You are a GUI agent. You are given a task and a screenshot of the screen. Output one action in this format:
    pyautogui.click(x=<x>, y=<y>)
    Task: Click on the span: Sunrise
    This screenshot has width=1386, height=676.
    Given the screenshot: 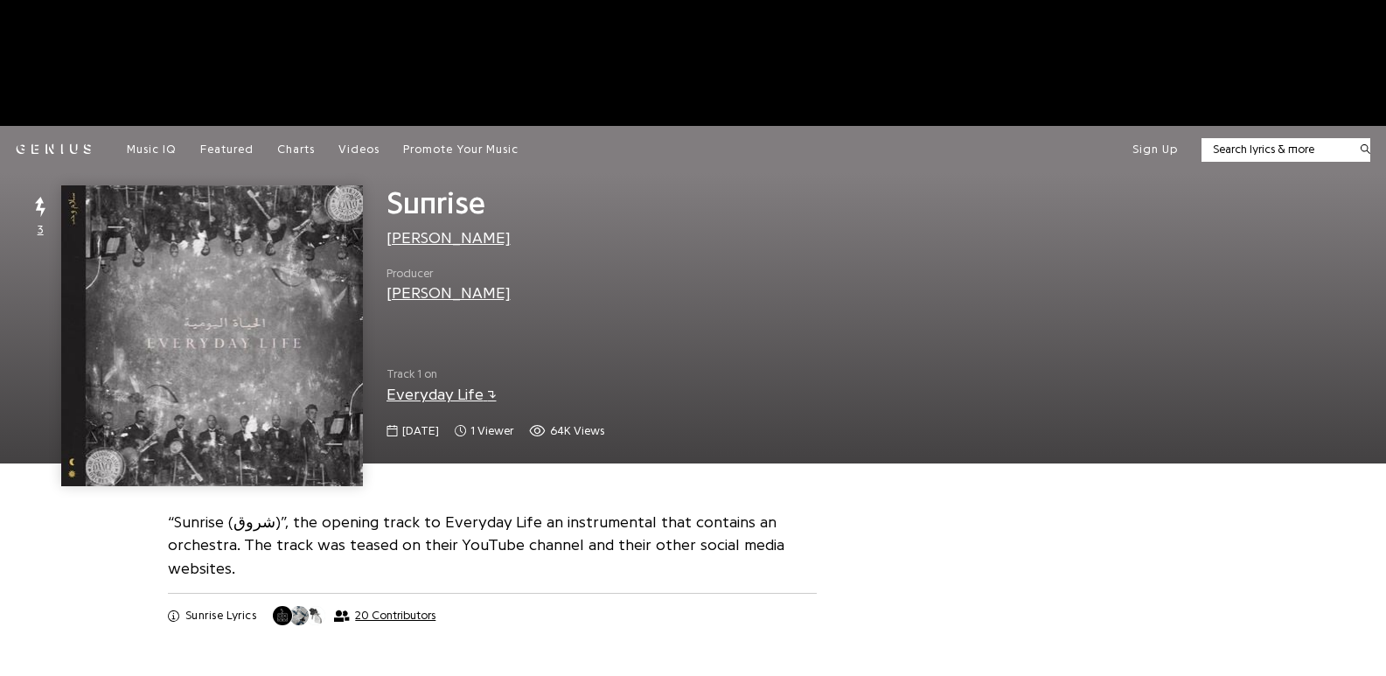 What is the action you would take?
    pyautogui.click(x=435, y=203)
    